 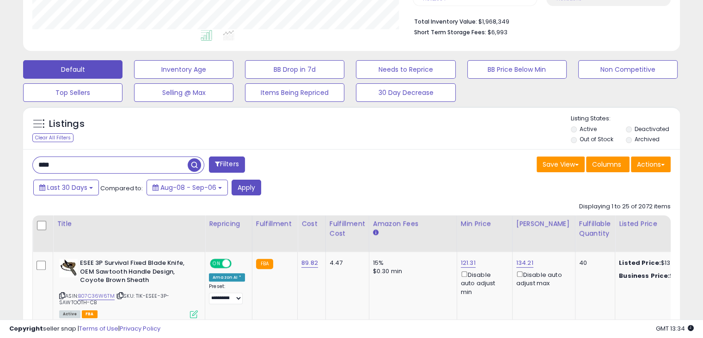 I want to click on label: Archived, so click(x=647, y=139).